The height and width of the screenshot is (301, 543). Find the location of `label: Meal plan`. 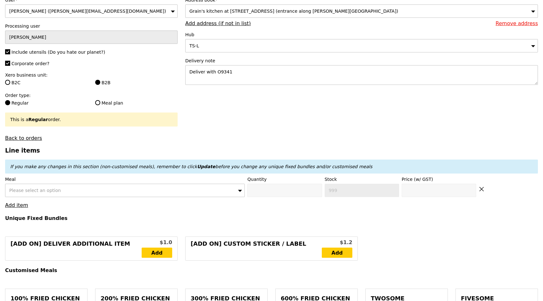

label: Meal plan is located at coordinates (136, 103).